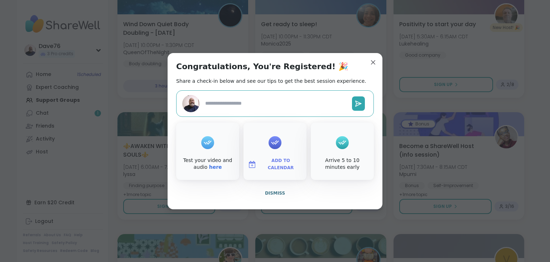  Describe the element at coordinates (208, 164) in the screenshot. I see `div: Test your video and audio` at that location.